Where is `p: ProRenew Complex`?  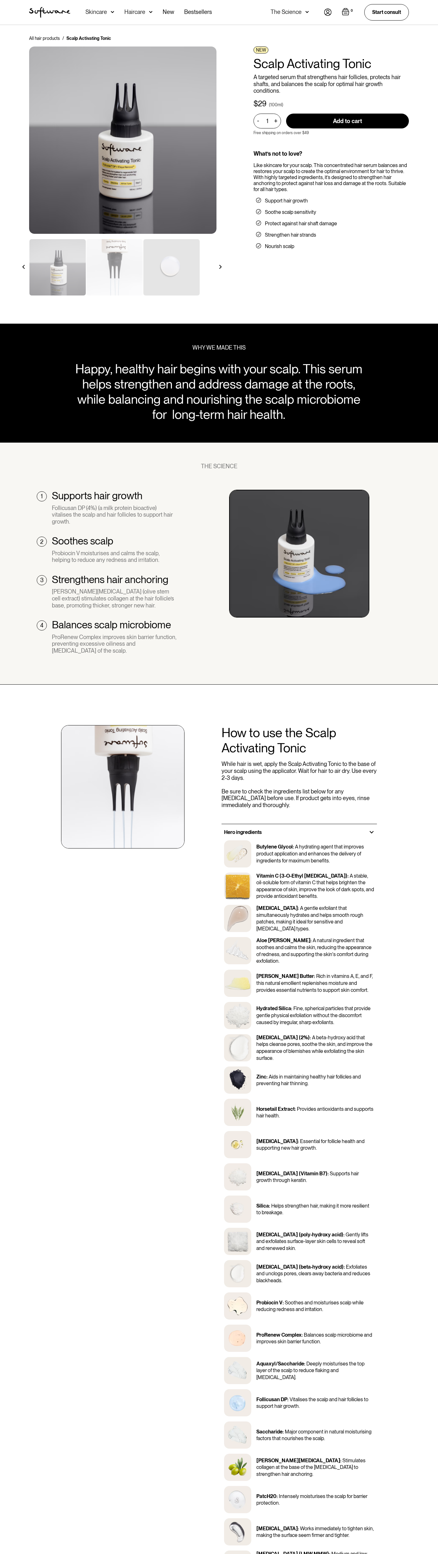 p: ProRenew Complex is located at coordinates (279, 1335).